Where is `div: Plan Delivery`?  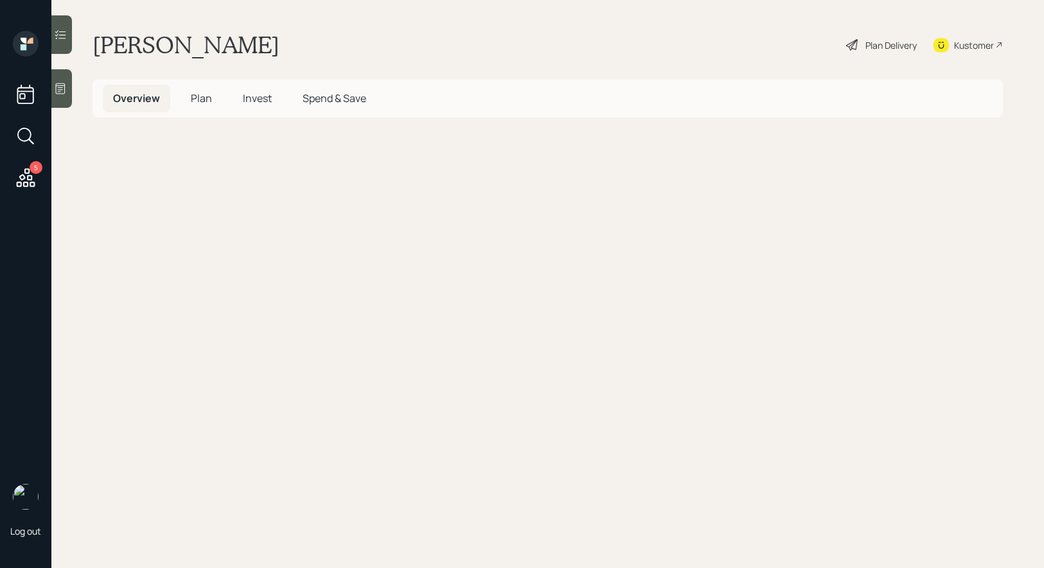 div: Plan Delivery is located at coordinates (891, 45).